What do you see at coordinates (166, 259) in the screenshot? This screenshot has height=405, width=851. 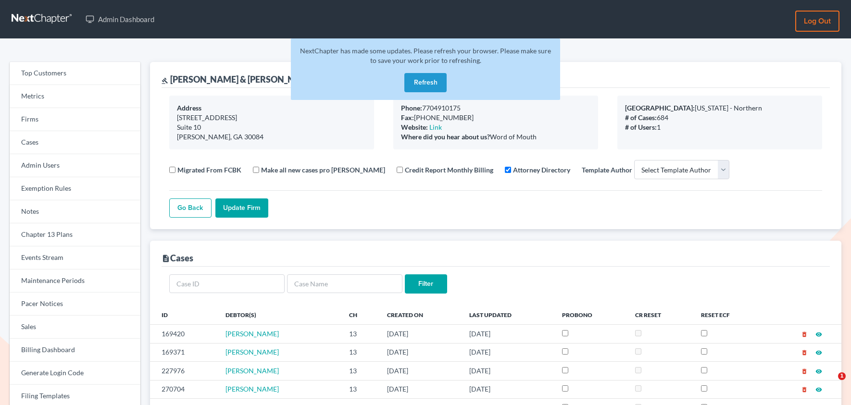 I see `i: description` at bounding box center [166, 259].